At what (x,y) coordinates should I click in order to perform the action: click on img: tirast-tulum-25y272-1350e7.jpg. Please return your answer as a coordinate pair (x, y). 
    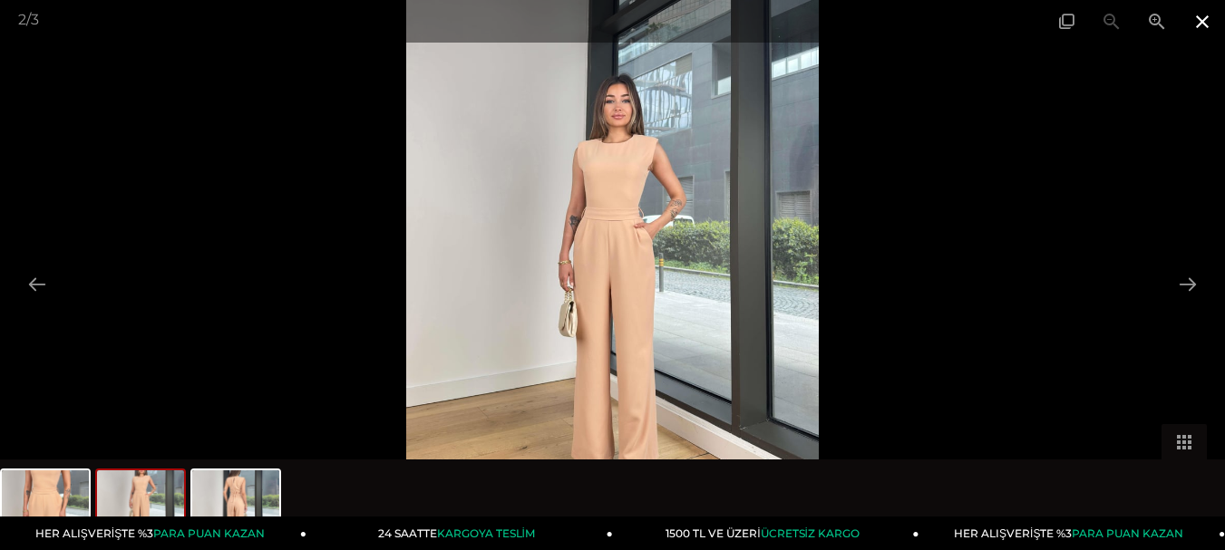
    Looking at the image, I should click on (45, 505).